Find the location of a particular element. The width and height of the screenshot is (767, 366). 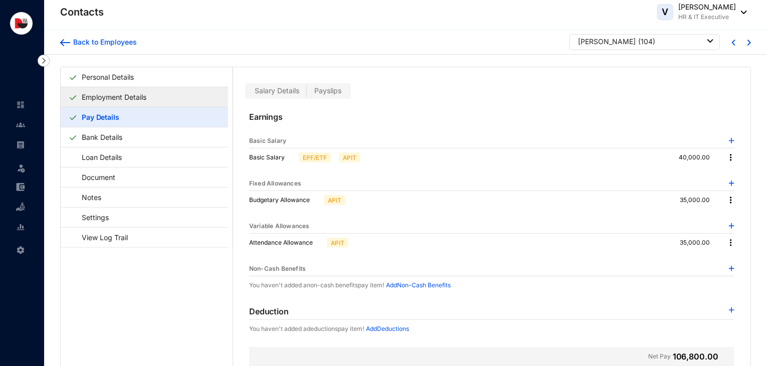

li: Home is located at coordinates (20, 105).